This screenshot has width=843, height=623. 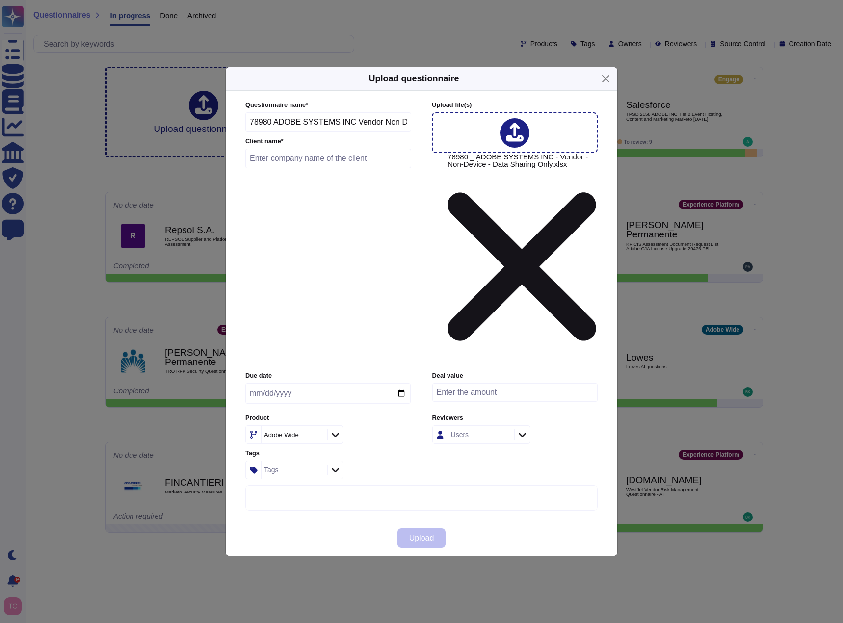 What do you see at coordinates (421, 538) in the screenshot?
I see `button: Upload` at bounding box center [421, 538].